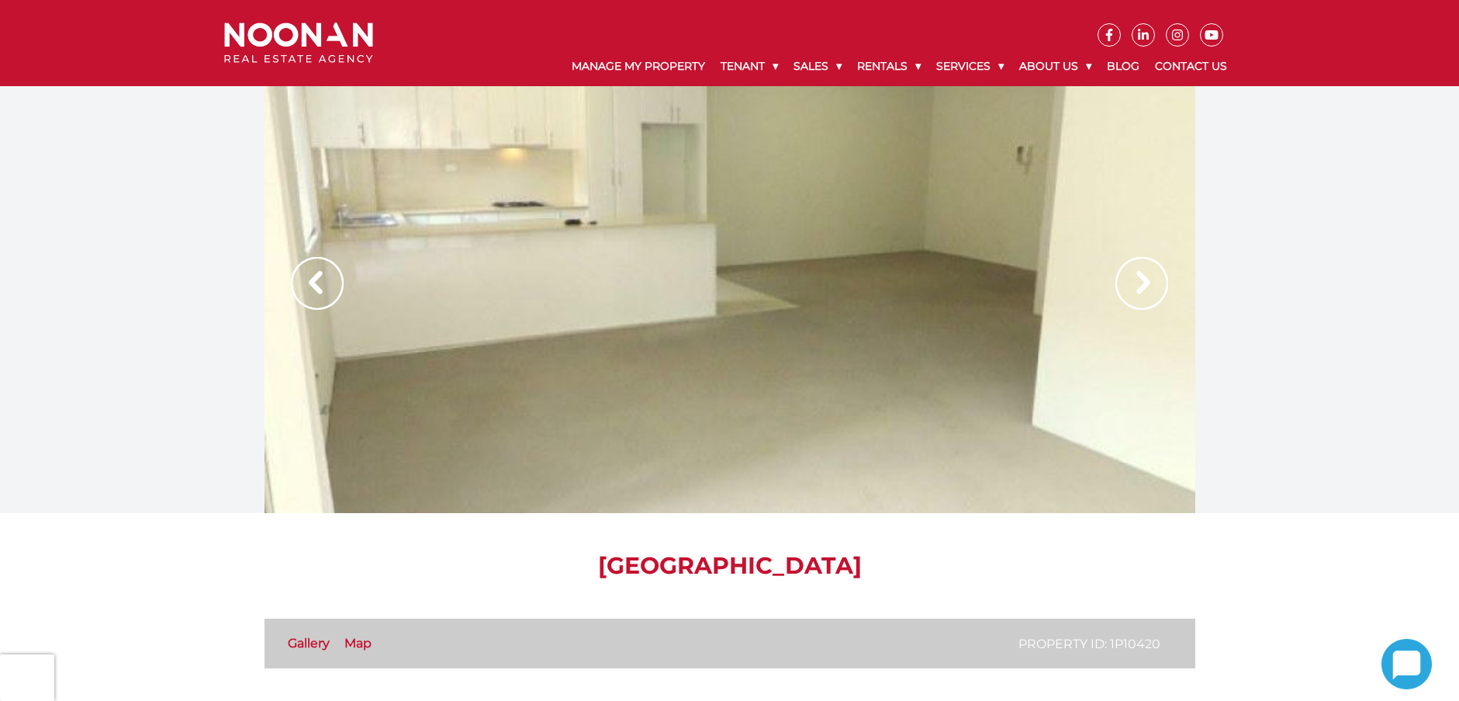 This screenshot has height=701, width=1459. What do you see at coordinates (1123, 66) in the screenshot?
I see `a: Blog` at bounding box center [1123, 66].